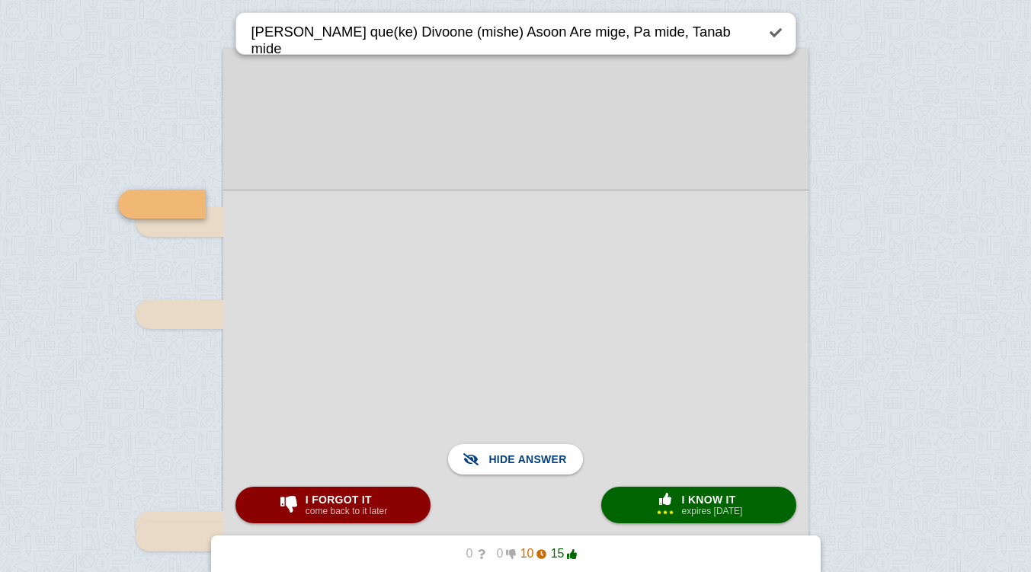  I want to click on span: I know it, so click(713, 500).